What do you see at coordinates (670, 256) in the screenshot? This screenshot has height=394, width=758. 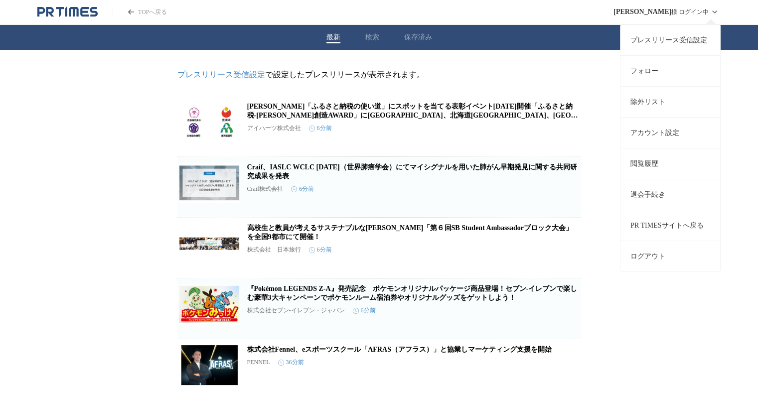 I see `button: ログアウト` at bounding box center [670, 256].